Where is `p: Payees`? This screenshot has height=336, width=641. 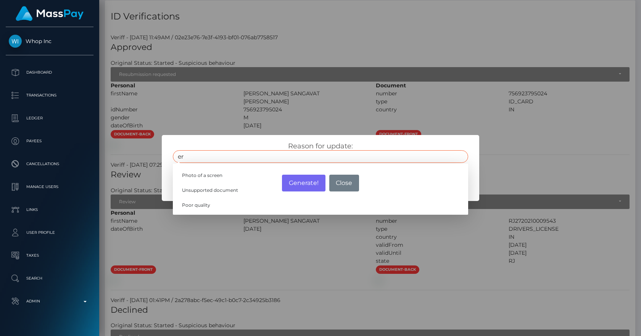 p: Payees is located at coordinates (50, 141).